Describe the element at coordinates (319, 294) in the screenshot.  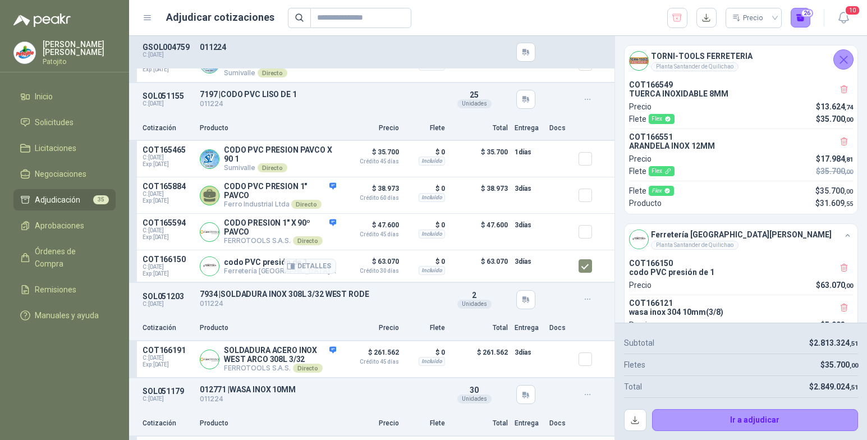
I see `p: 7934 | SOLDADURA INOX 308L 3/32 WEST RODE` at that location.